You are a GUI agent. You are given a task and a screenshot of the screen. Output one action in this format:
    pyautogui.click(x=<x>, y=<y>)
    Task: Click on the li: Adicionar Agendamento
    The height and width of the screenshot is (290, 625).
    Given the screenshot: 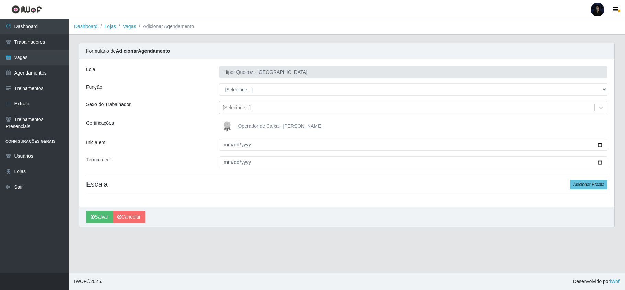 What is the action you would take?
    pyautogui.click(x=165, y=26)
    